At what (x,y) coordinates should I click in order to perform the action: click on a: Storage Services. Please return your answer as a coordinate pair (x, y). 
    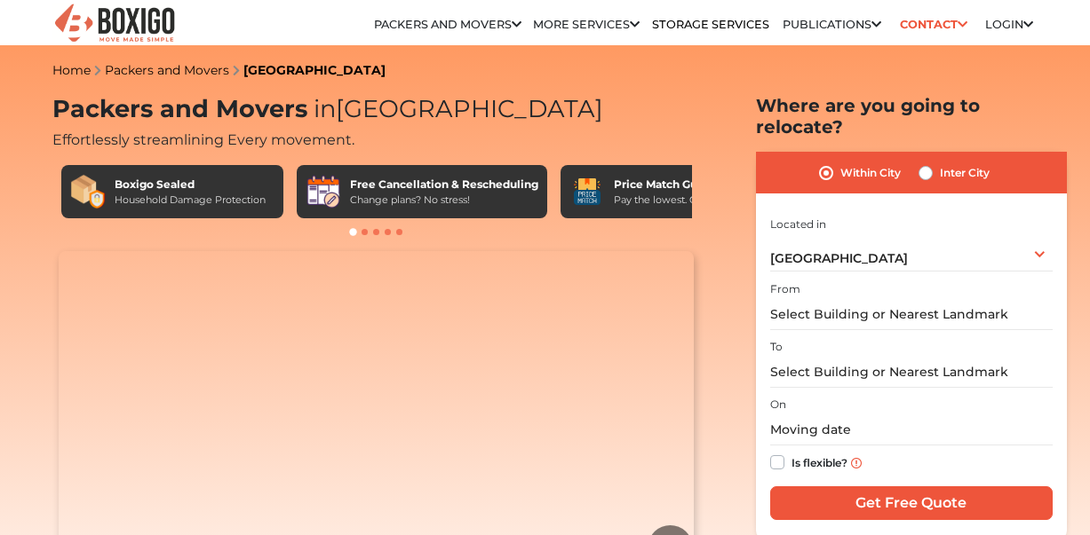
    Looking at the image, I should click on (710, 24).